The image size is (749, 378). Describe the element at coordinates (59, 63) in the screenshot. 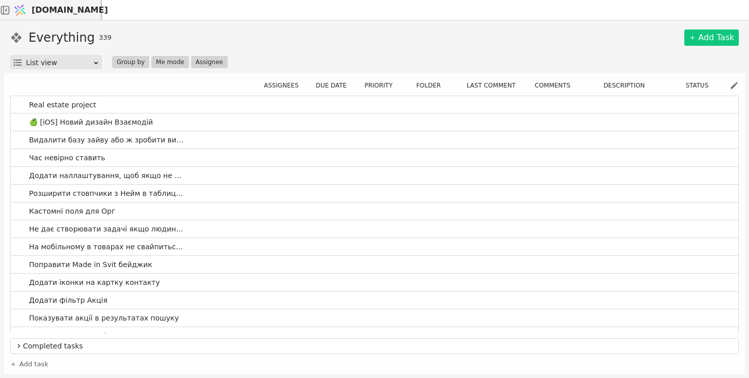

I see `div: List view` at that location.